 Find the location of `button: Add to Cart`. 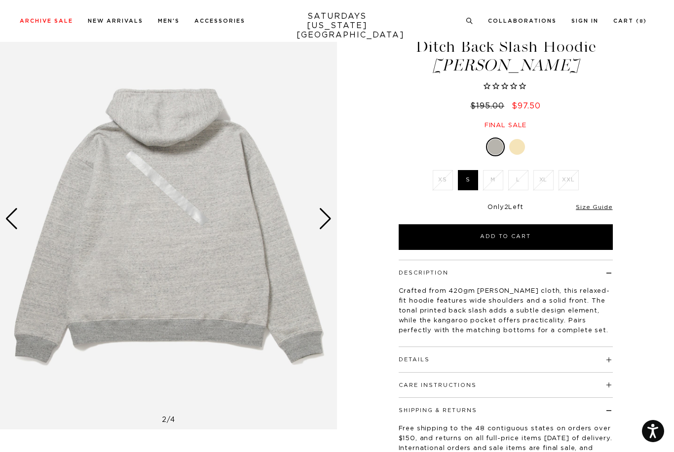

button: Add to Cart is located at coordinates (506, 237).